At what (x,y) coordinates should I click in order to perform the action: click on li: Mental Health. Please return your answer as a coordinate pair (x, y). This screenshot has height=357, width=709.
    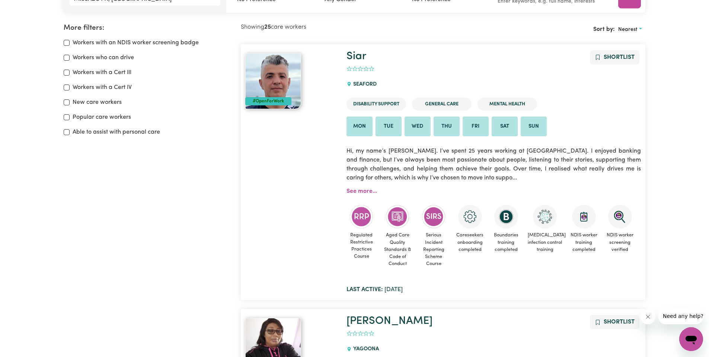
    Looking at the image, I should click on (507, 104).